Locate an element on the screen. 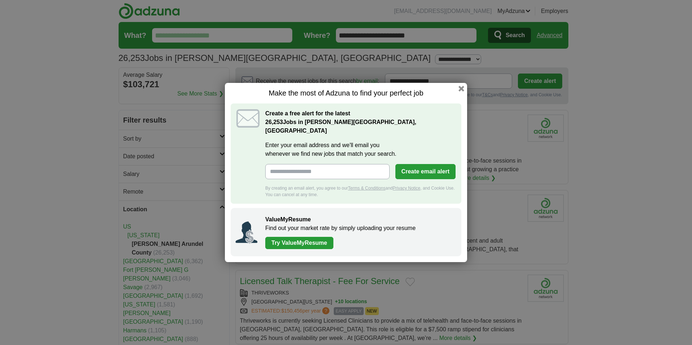 This screenshot has height=345, width=692. a: Try ValueMyResume is located at coordinates (299, 243).